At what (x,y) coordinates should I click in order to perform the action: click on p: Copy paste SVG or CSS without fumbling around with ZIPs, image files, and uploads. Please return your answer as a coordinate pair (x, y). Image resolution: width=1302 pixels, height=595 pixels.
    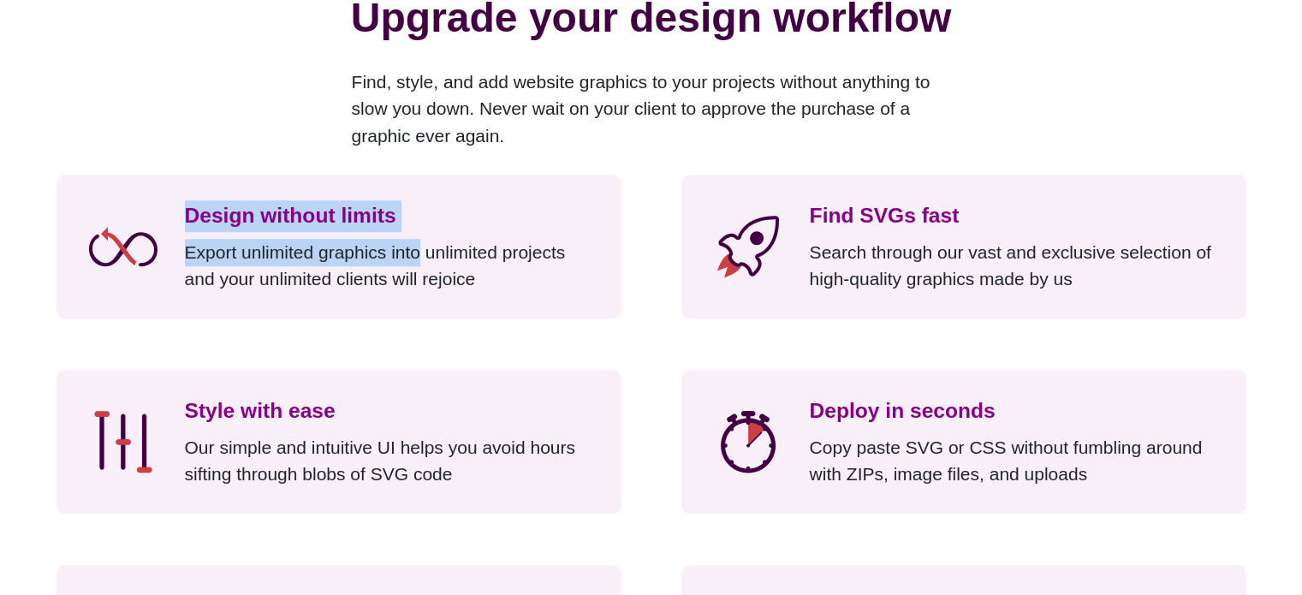
    Looking at the image, I should click on (1015, 461).